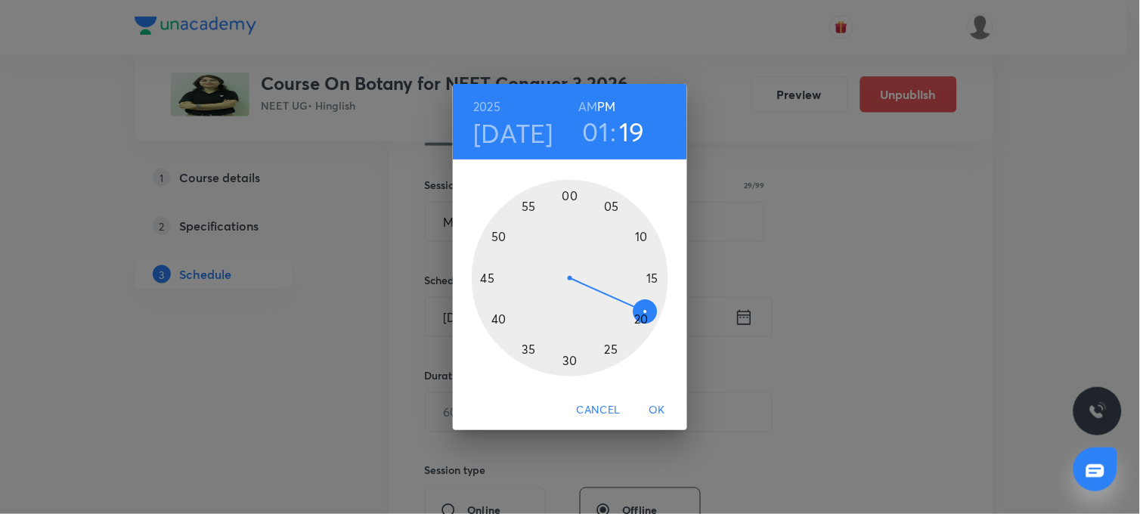  Describe the element at coordinates (487, 107) in the screenshot. I see `button: 2025` at that location.